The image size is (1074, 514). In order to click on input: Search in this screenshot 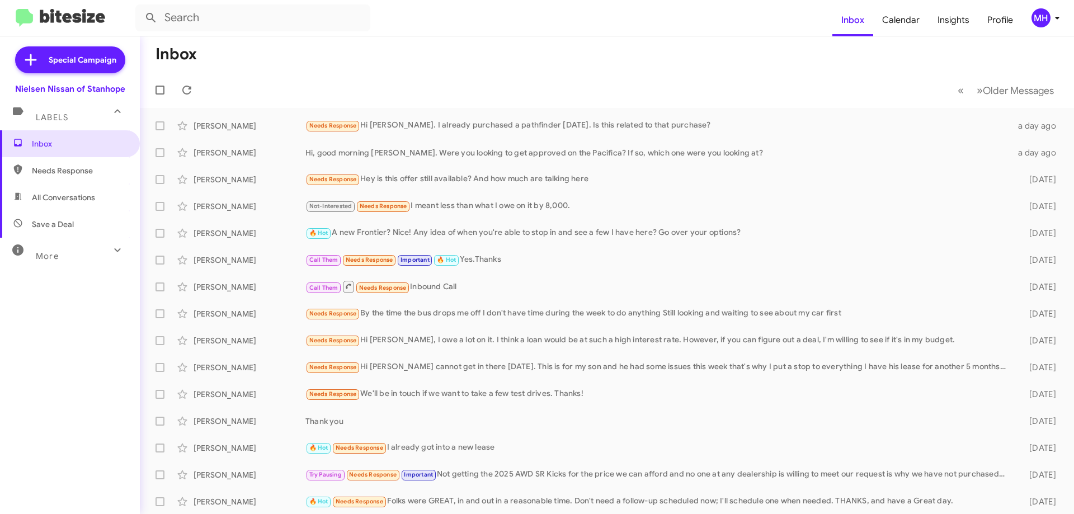, I will do `click(253, 18)`.